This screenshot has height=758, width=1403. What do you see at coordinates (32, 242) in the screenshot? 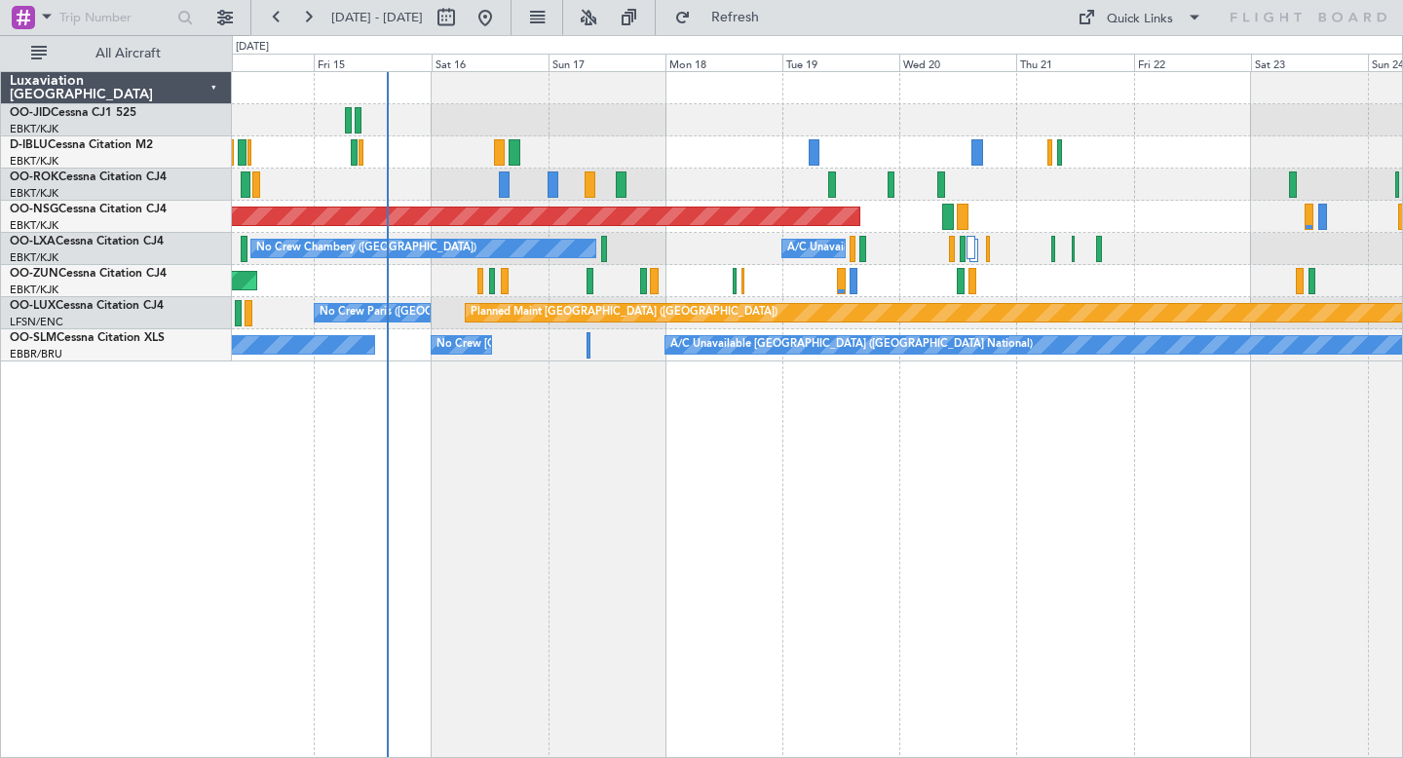
I see `span: OO-LXA` at bounding box center [32, 242].